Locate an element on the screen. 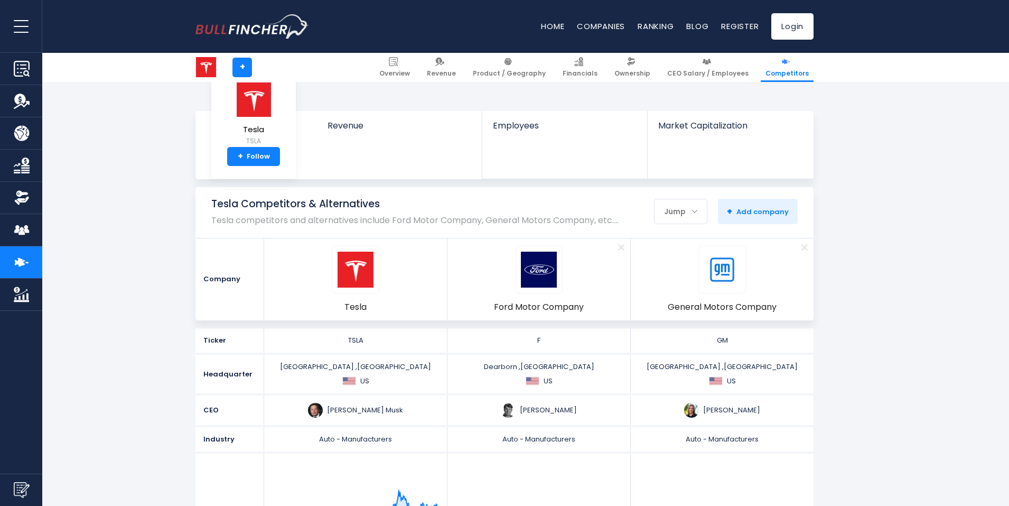 The height and width of the screenshot is (506, 1009). a: TSLA logo Tesla is located at coordinates (356, 279).